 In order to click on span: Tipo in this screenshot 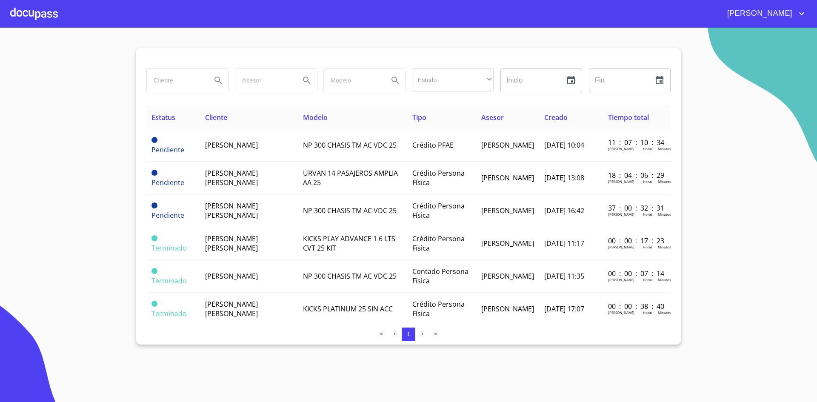, I will do `click(419, 117)`.